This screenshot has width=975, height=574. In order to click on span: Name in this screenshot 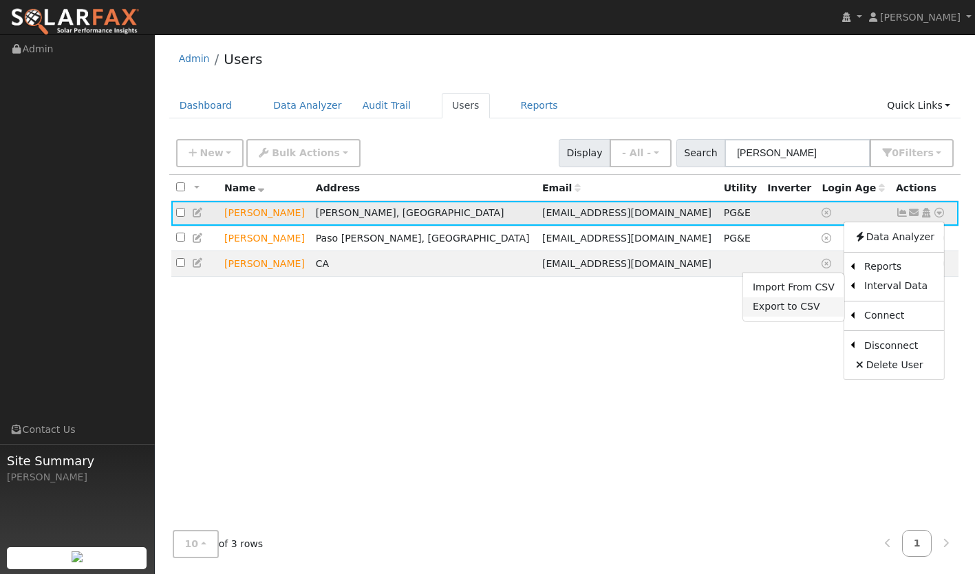, I will do `click(244, 188)`.